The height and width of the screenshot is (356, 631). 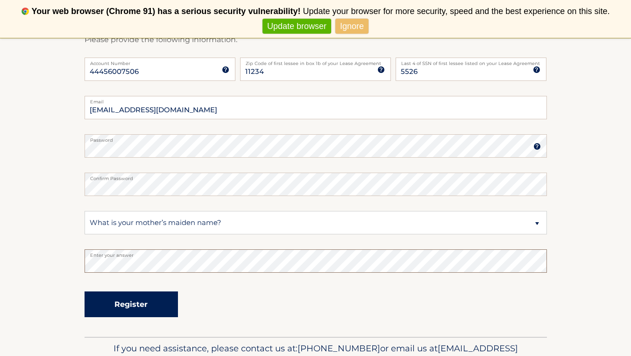 What do you see at coordinates (471, 61) in the screenshot?
I see `label: Last 4 of SSN of first lessee listed on your Lease Agreement` at bounding box center [471, 61].